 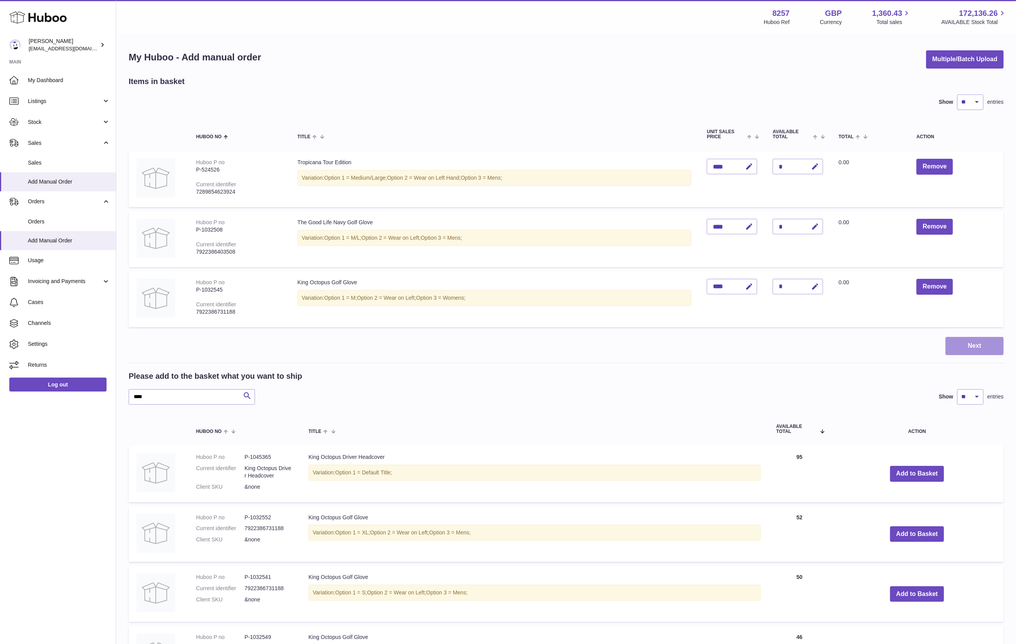 What do you see at coordinates (353, 533) in the screenshot?
I see `span: Option 1 = XL;` at bounding box center [353, 533].